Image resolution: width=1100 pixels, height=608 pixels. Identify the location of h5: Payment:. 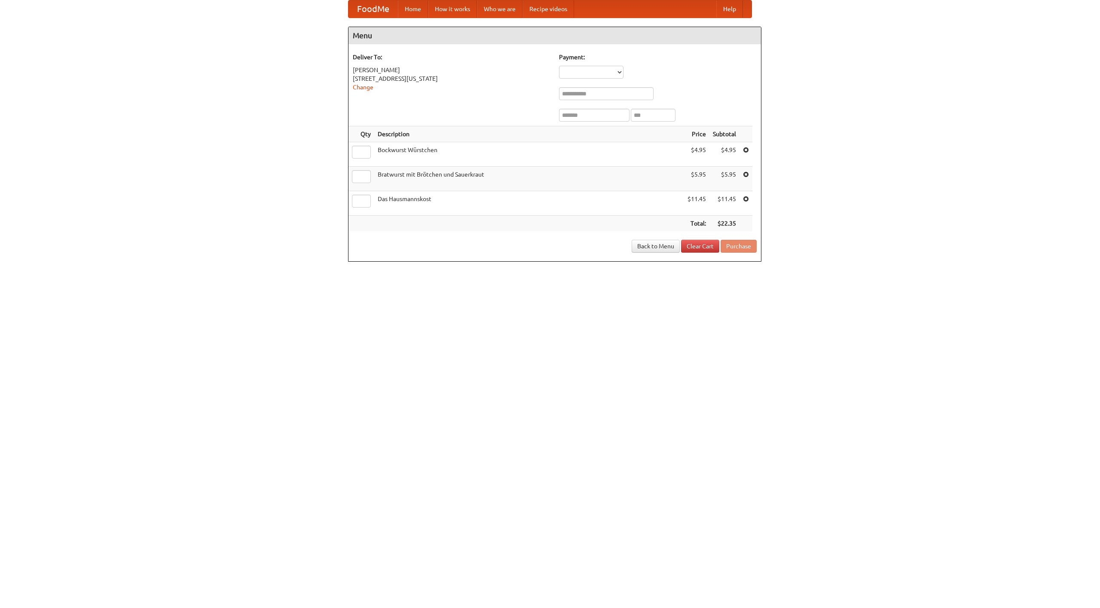
(658, 57).